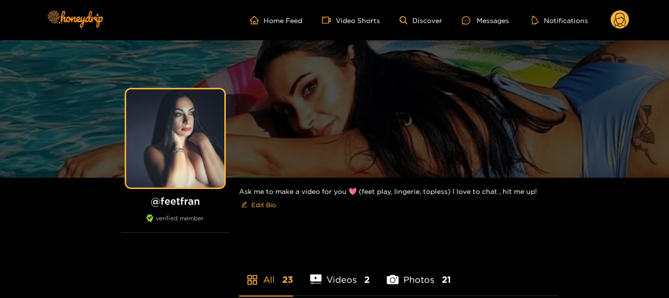  What do you see at coordinates (266, 273) in the screenshot?
I see `li: All` at bounding box center [266, 273].